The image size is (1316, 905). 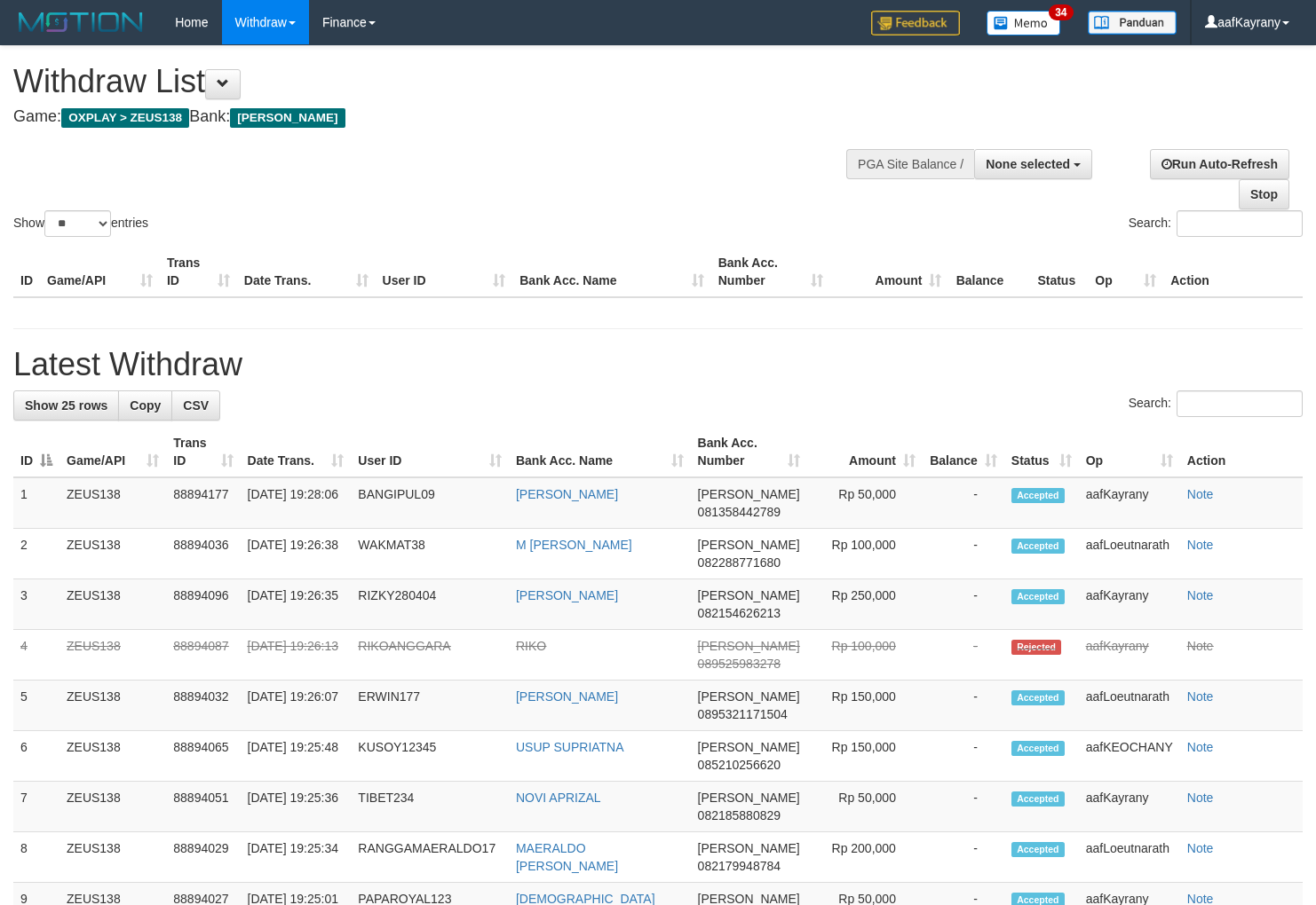 What do you see at coordinates (430, 807) in the screenshot?
I see `td: TIBET234` at bounding box center [430, 807].